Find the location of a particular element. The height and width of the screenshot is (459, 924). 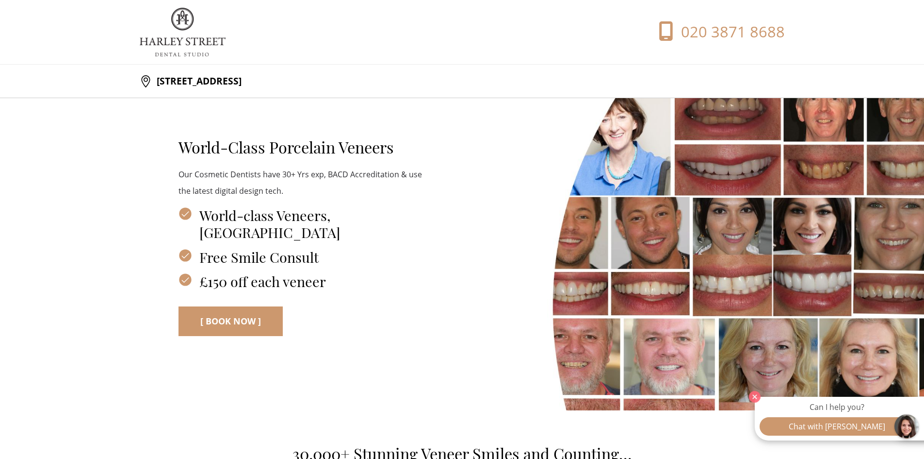

a: [ BOOK NOW ] is located at coordinates (230, 321).